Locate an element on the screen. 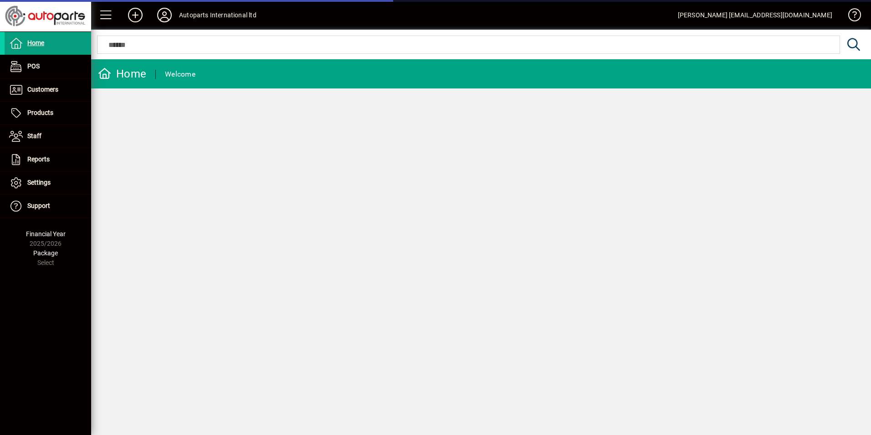 The height and width of the screenshot is (435, 871). span: Customers is located at coordinates (43, 89).